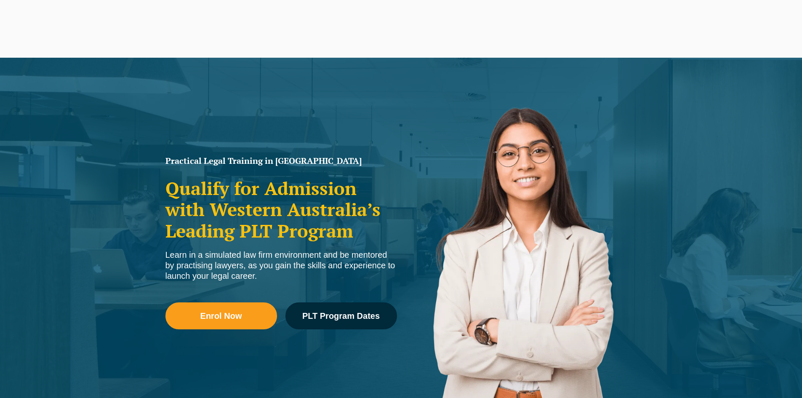 Image resolution: width=802 pixels, height=398 pixels. Describe the element at coordinates (281, 209) in the screenshot. I see `h2: Qualify for Admission with Western Australia’s Leading PLT Program` at that location.